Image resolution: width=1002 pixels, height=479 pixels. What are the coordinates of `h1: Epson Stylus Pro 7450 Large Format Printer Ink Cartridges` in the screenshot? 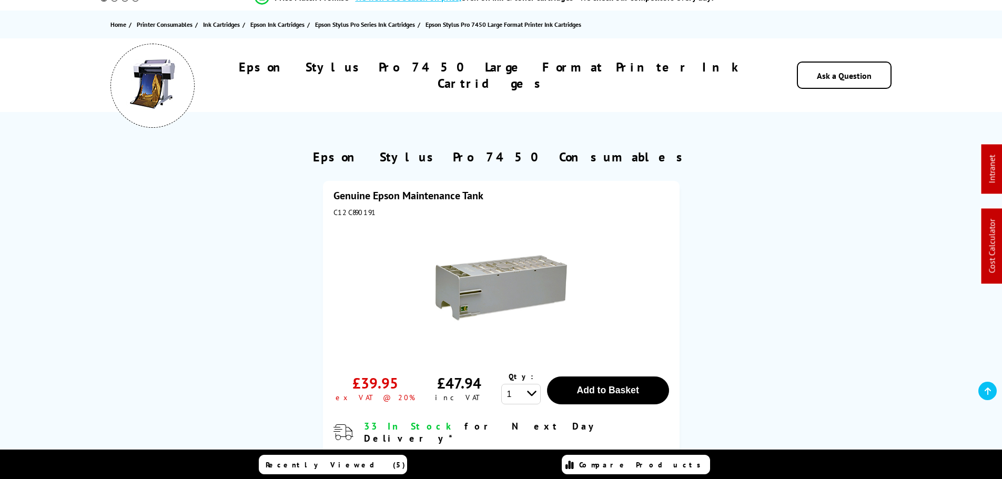 It's located at (492, 75).